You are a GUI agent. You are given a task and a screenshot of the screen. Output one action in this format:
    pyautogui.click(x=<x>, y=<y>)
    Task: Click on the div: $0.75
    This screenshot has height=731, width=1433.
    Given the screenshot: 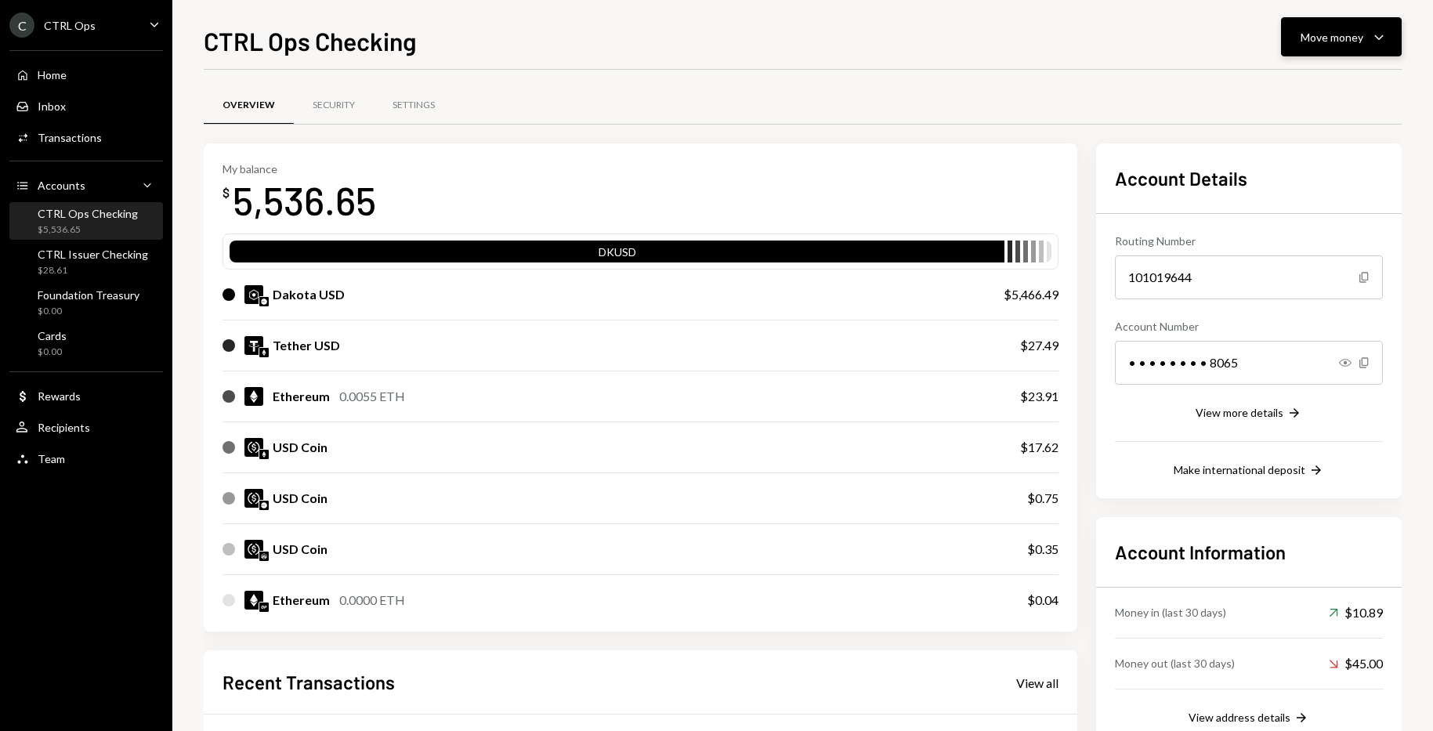 What is the action you would take?
    pyautogui.click(x=1043, y=498)
    